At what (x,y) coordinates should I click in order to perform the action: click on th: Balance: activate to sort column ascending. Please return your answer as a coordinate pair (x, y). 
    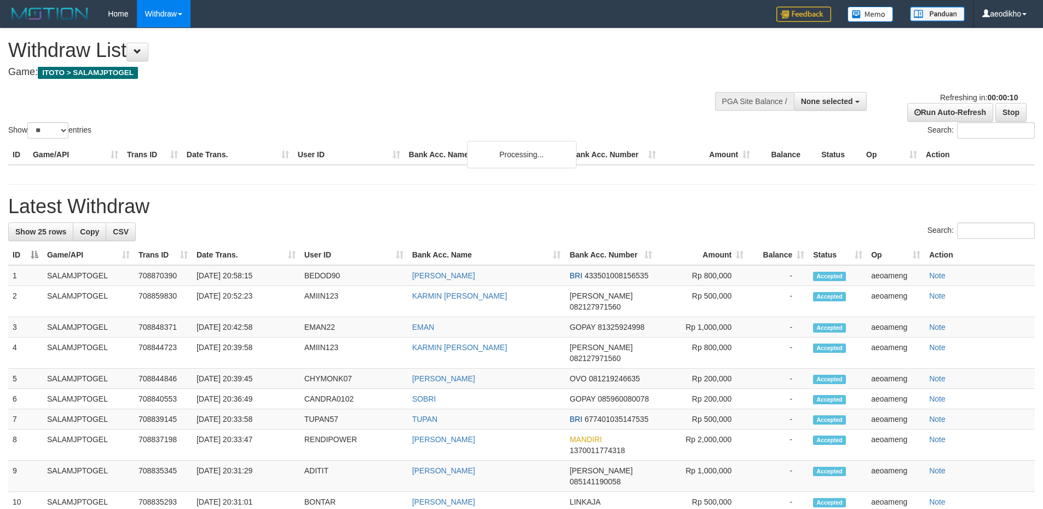
    Looking at the image, I should click on (778, 255).